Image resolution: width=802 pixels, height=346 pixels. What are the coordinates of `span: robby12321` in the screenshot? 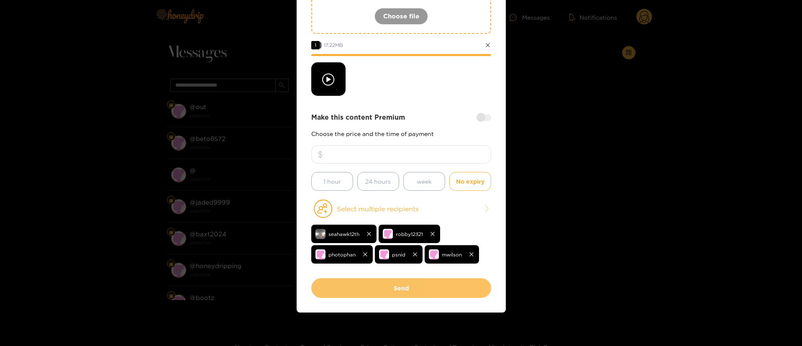 It's located at (409, 234).